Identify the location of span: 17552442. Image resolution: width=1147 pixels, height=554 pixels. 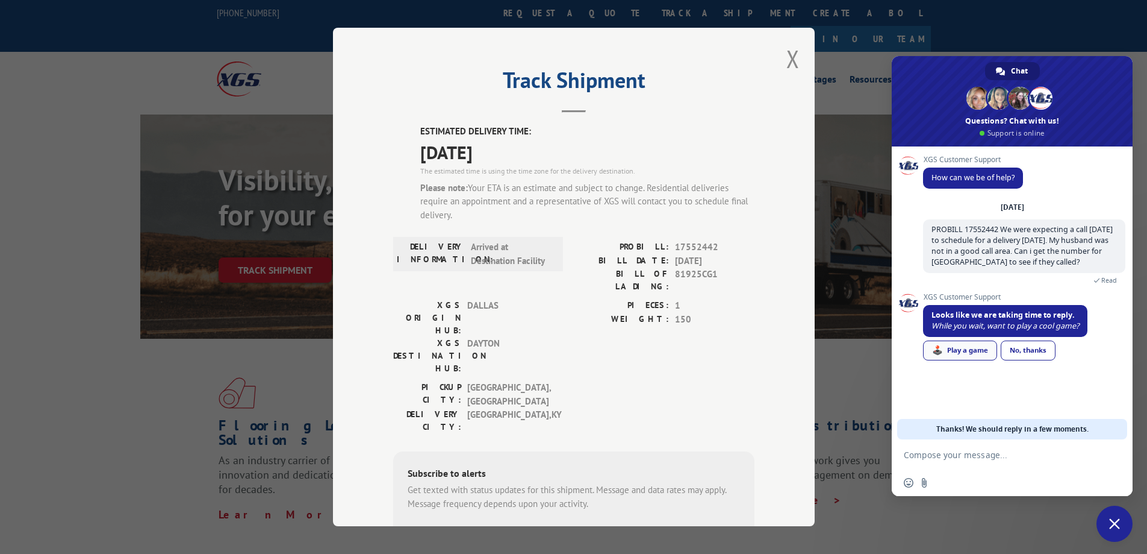
(715, 247).